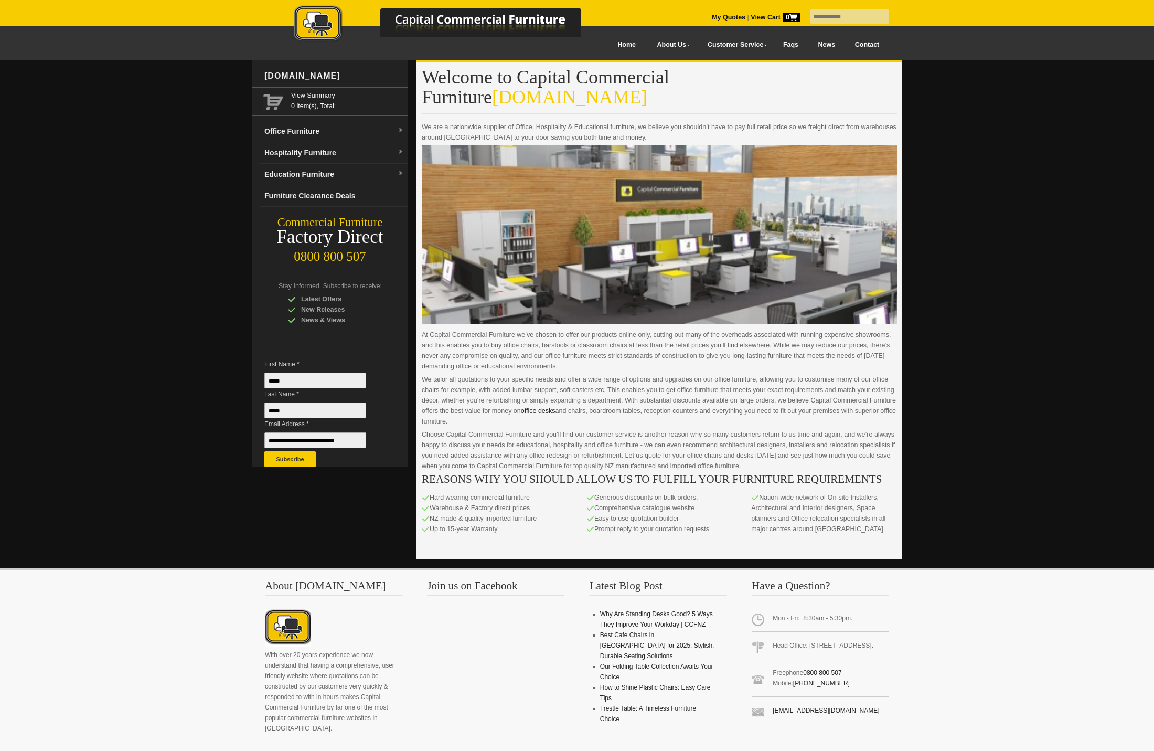 The image size is (1154, 751). What do you see at coordinates (660, 235) in the screenshot?
I see `img: About CCFNZ` at bounding box center [660, 235].